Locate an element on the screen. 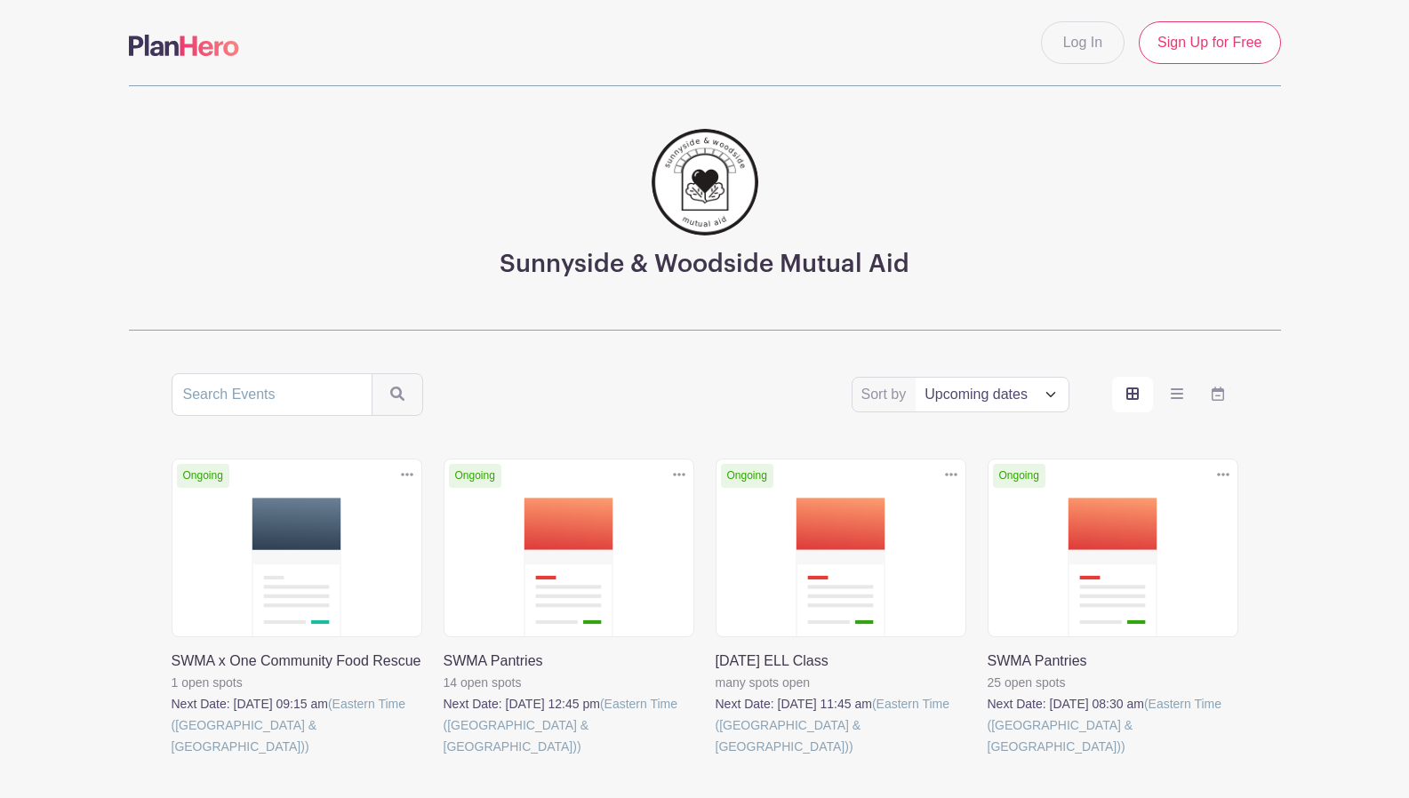  img: logo-507f7623f17ff9eddc593b1ce0a138ce2505c220e1c5a4e2b4648c50719b7d32.svg is located at coordinates (184, 45).